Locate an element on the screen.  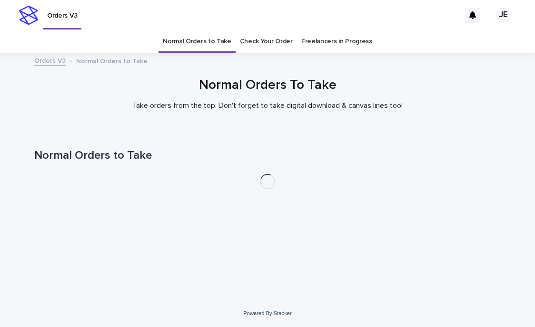
p: Take orders from the top. Don't forget to take digital download & canvas lines too! is located at coordinates (267, 106).